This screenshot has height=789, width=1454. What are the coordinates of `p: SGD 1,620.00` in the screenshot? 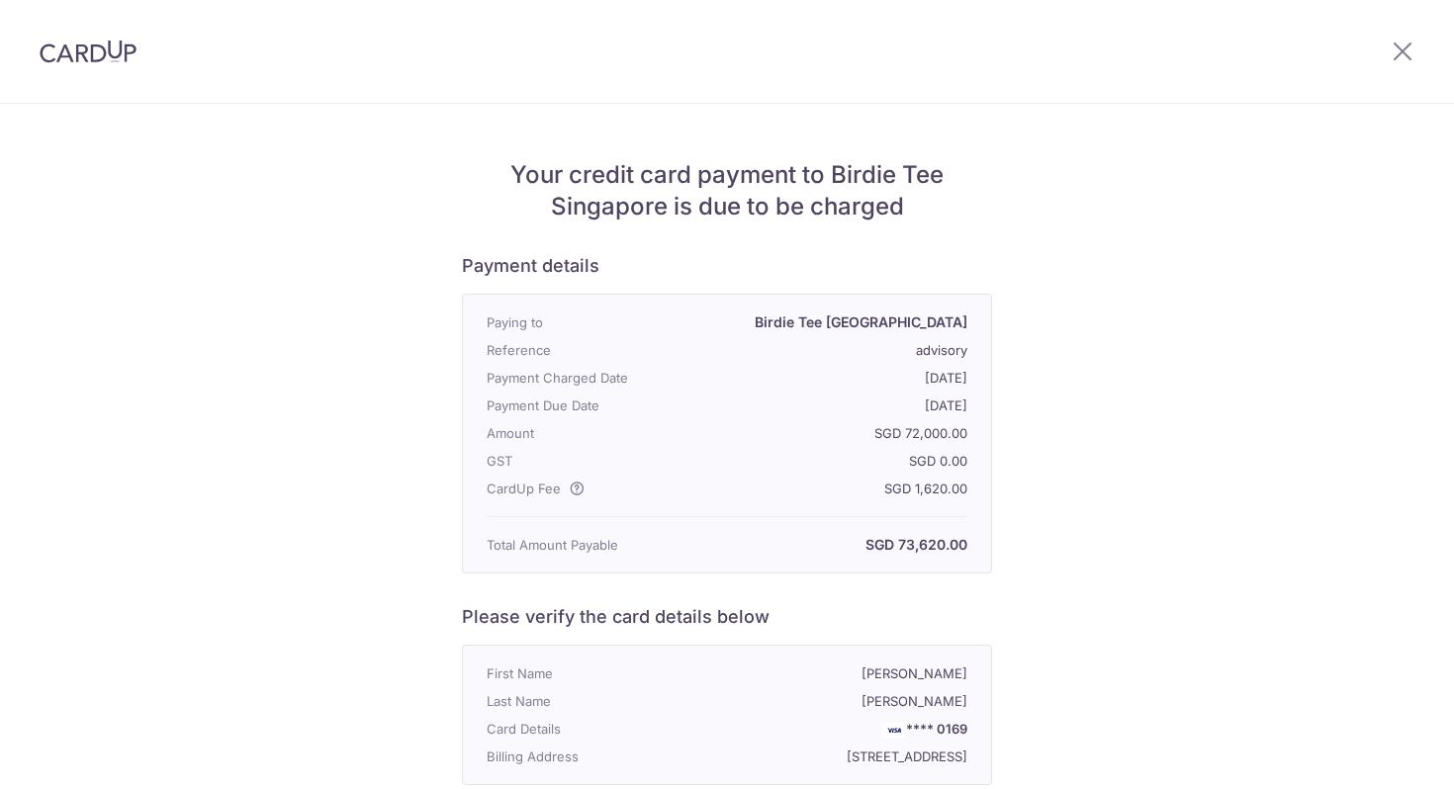 It's located at (823, 489).